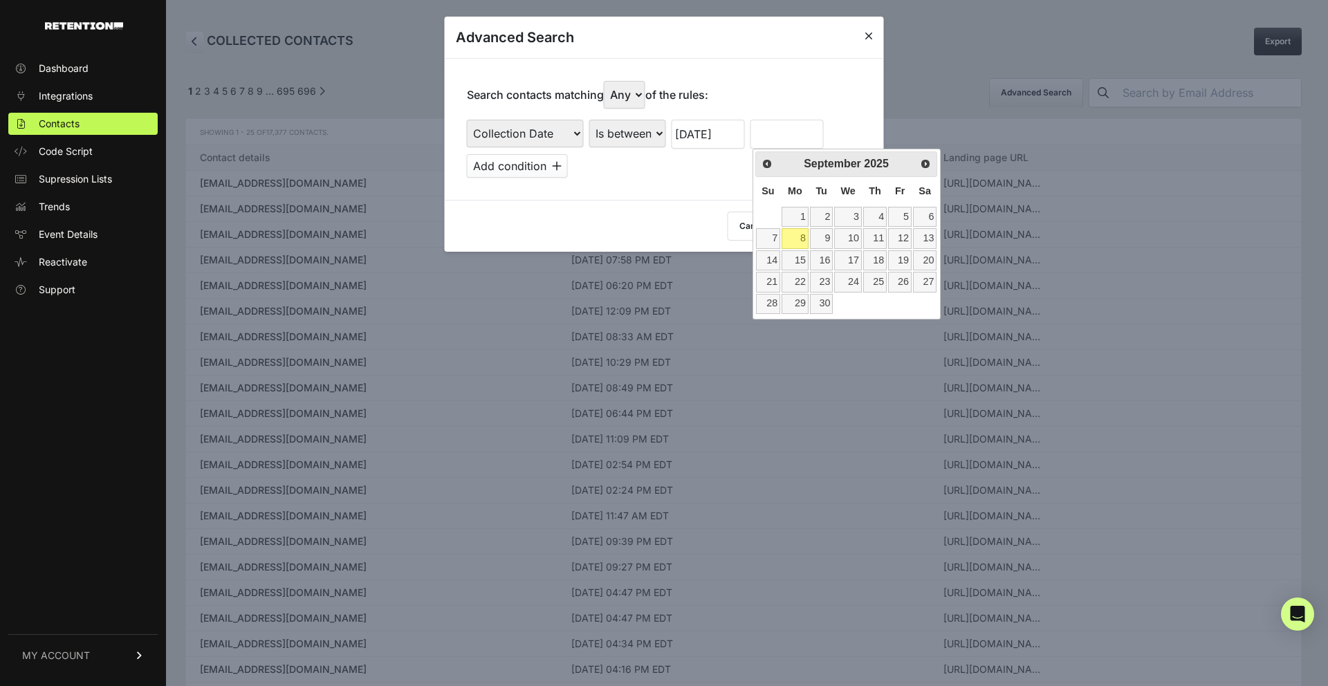 This screenshot has height=686, width=1328. Describe the element at coordinates (66, 151) in the screenshot. I see `span: Code Script` at that location.